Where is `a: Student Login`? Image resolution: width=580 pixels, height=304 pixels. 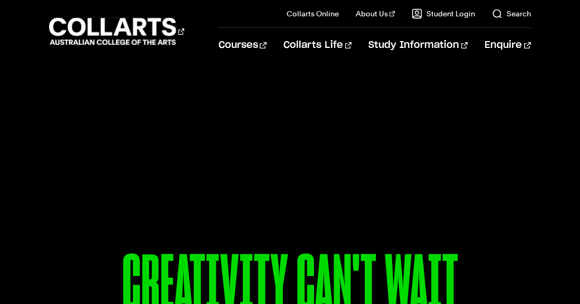
a: Student Login is located at coordinates (443, 14).